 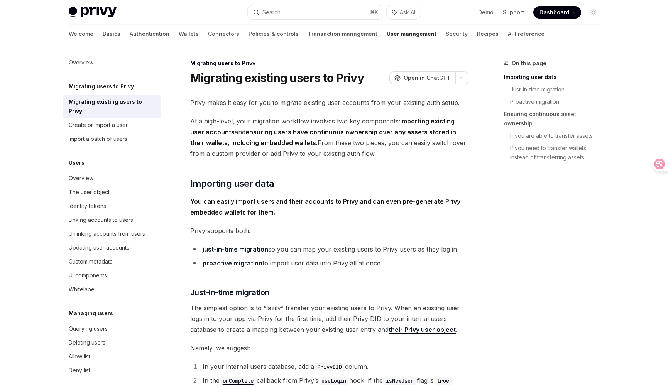 I want to click on div: Migrating existing users to Privy, so click(x=113, y=107).